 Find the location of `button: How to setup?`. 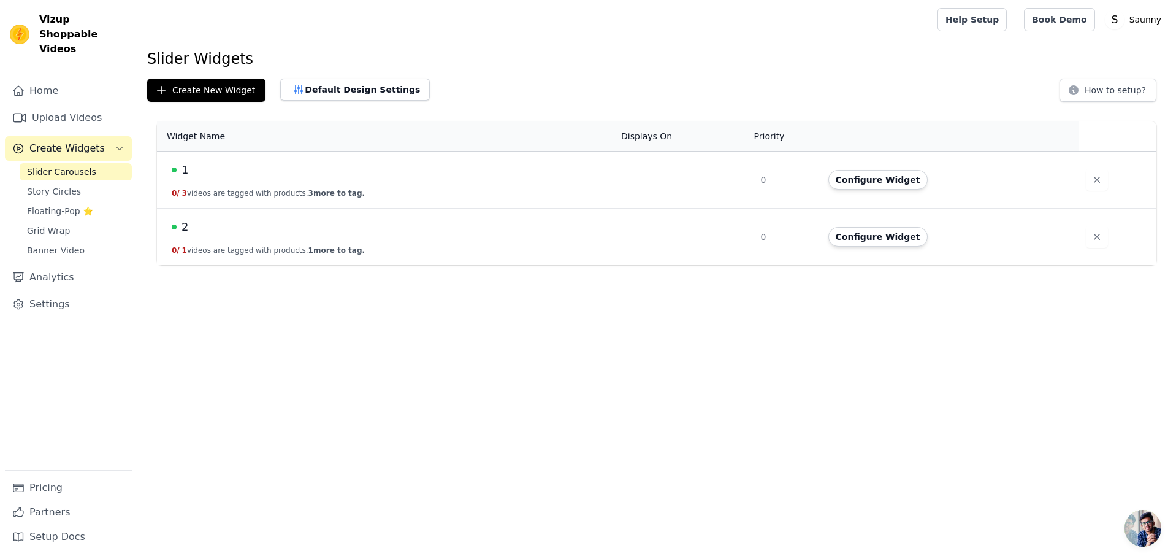

button: How to setup? is located at coordinates (1108, 90).